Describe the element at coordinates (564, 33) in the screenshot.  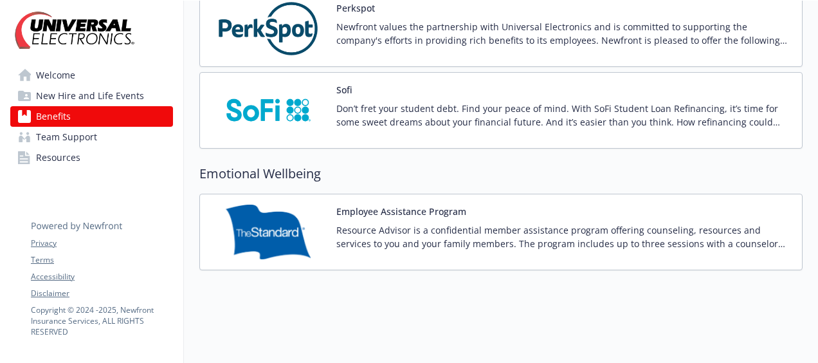
I see `p: Newfront values the partnership with Universal Electronics and is committed to supporting the com...` at that location.